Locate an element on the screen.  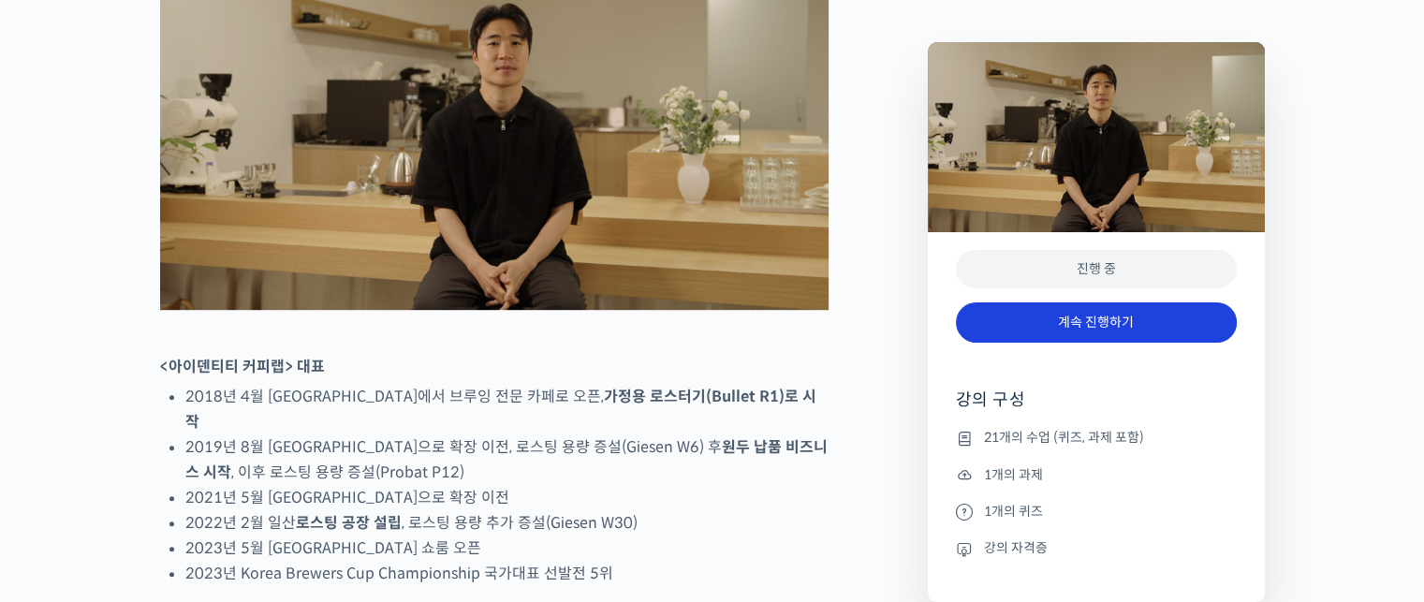
a: 대화 is located at coordinates (183, 470).